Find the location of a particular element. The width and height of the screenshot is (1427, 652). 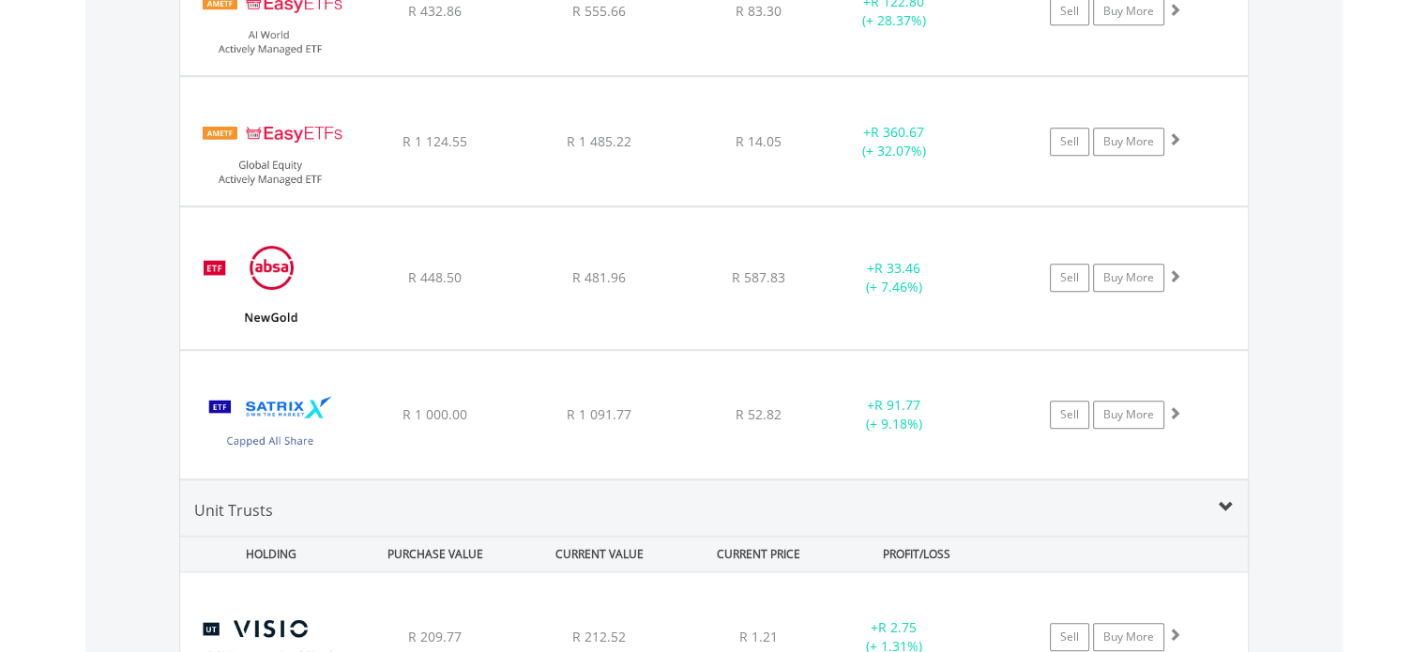

span: R 481.96 is located at coordinates (599, 277).